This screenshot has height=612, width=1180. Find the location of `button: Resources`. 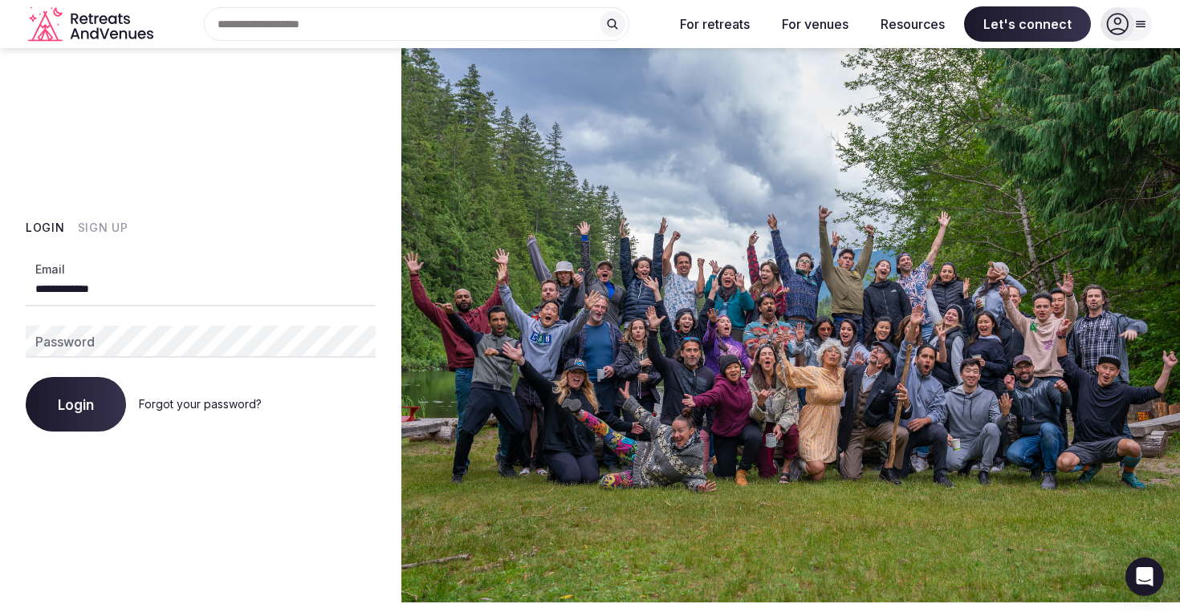

button: Resources is located at coordinates (913, 24).